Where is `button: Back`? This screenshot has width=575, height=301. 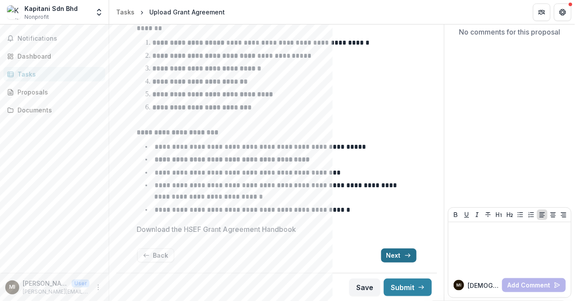
button: Back is located at coordinates (156, 255).